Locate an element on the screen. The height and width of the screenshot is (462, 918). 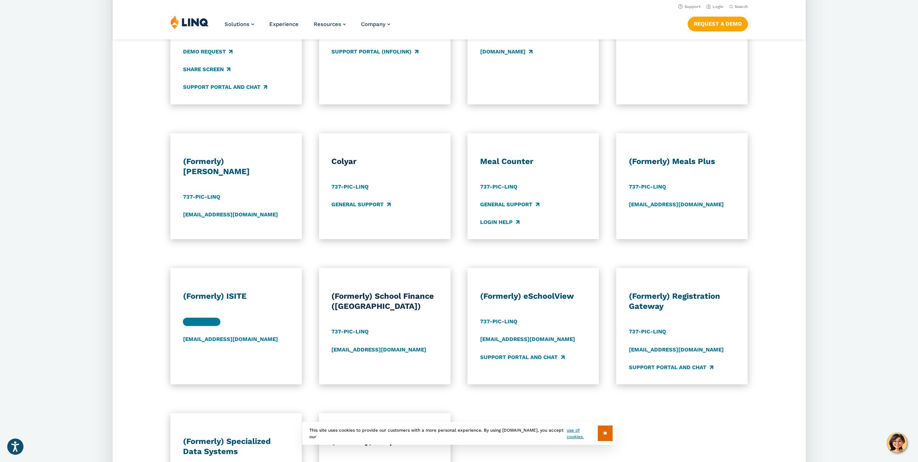
a: Company is located at coordinates (375, 24).